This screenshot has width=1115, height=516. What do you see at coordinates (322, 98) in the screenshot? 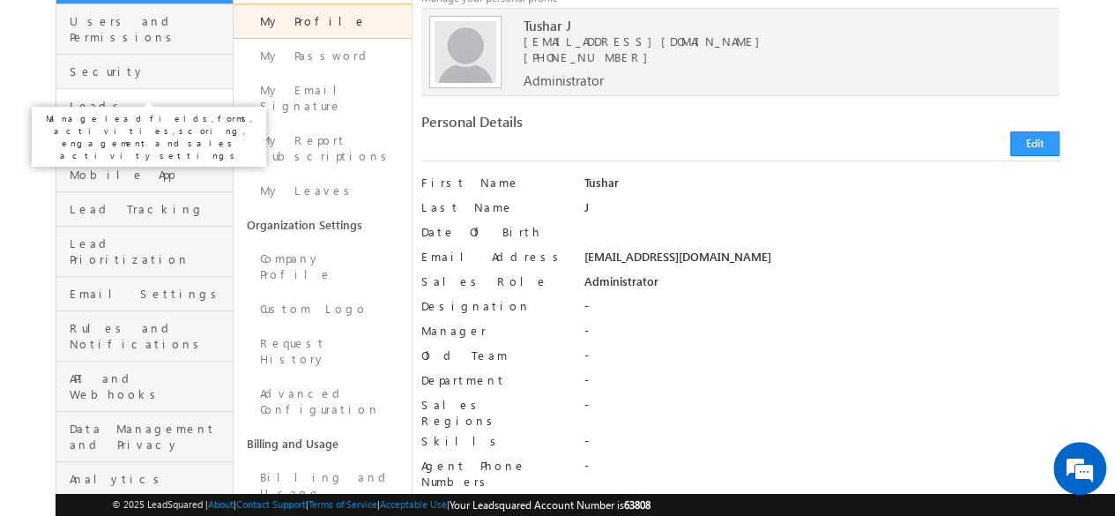
I see `a: My Email Signature` at bounding box center [322, 98].